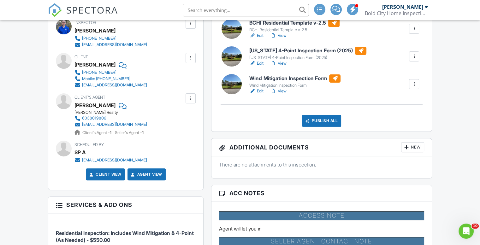 This screenshot has height=245, width=480. Describe the element at coordinates (294, 23) in the screenshot. I see `h6: BCHI Residential Template v-2.5` at that location.